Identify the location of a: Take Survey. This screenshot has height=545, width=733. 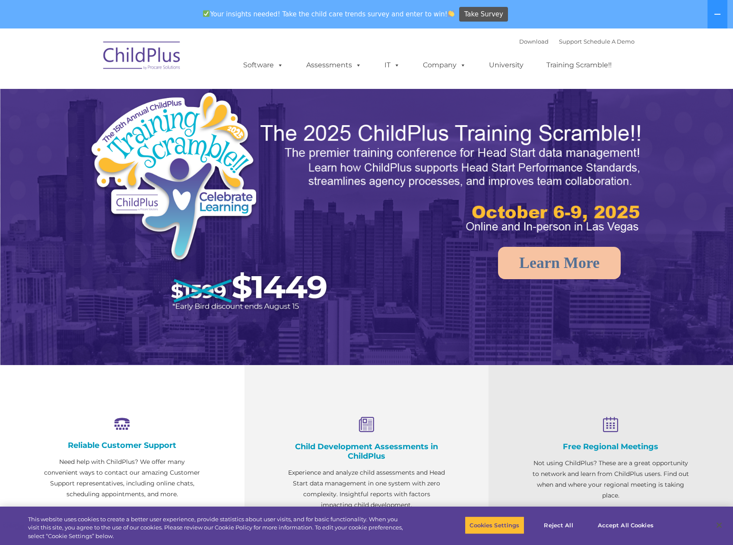
(483, 14).